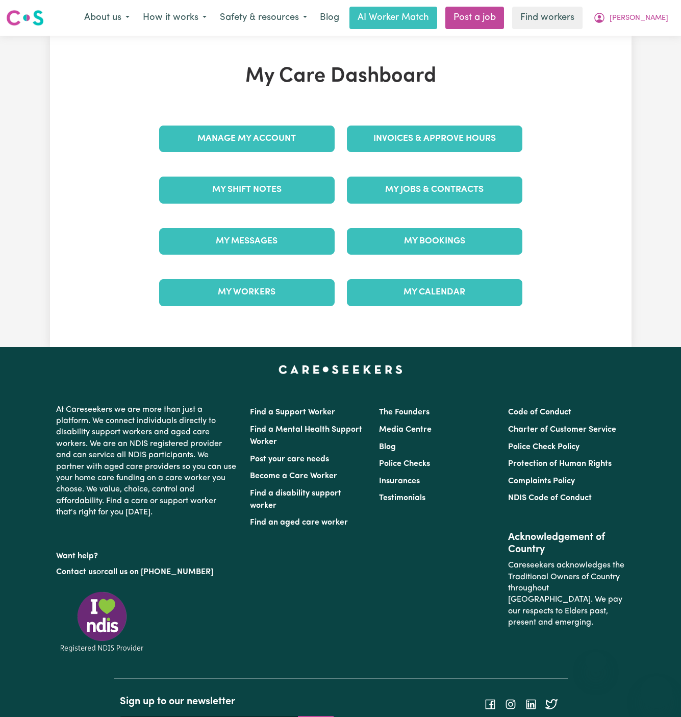 This screenshot has height=717, width=681. Describe the element at coordinates (544, 447) in the screenshot. I see `a: Police Check Policy` at that location.